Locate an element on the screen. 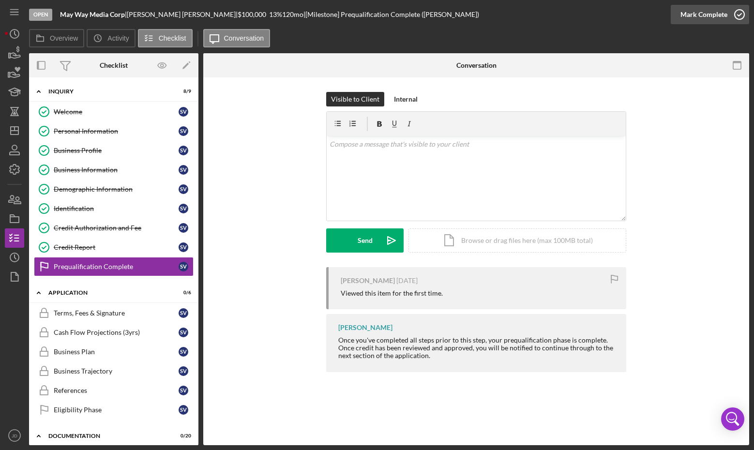 The height and width of the screenshot is (450, 754). div: Eligibility Phase is located at coordinates (116, 410).